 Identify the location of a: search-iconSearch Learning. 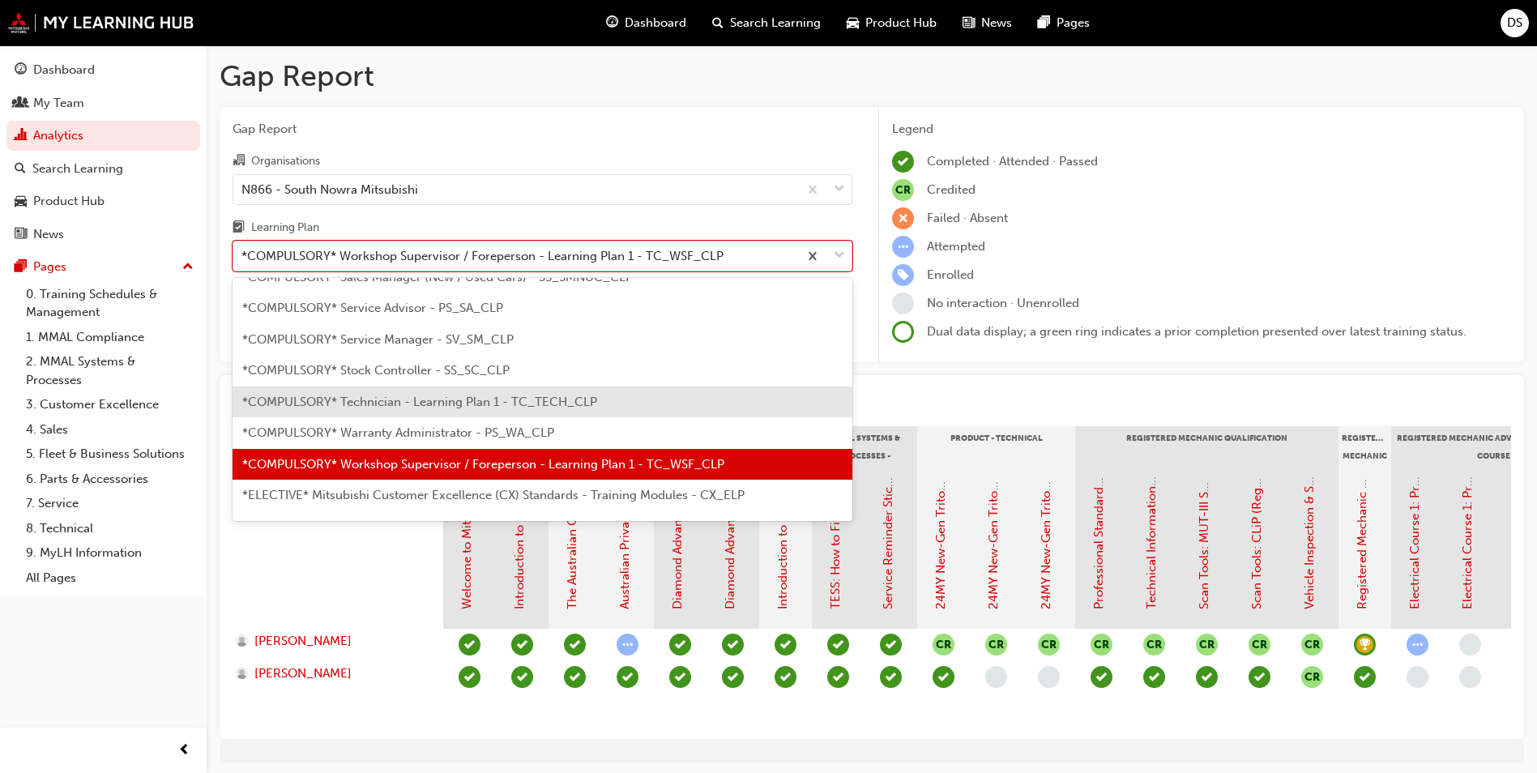
(766, 23).